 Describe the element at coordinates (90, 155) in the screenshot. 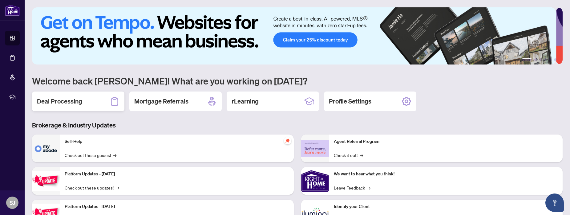

I see `a: Check out these guides!→` at that location.